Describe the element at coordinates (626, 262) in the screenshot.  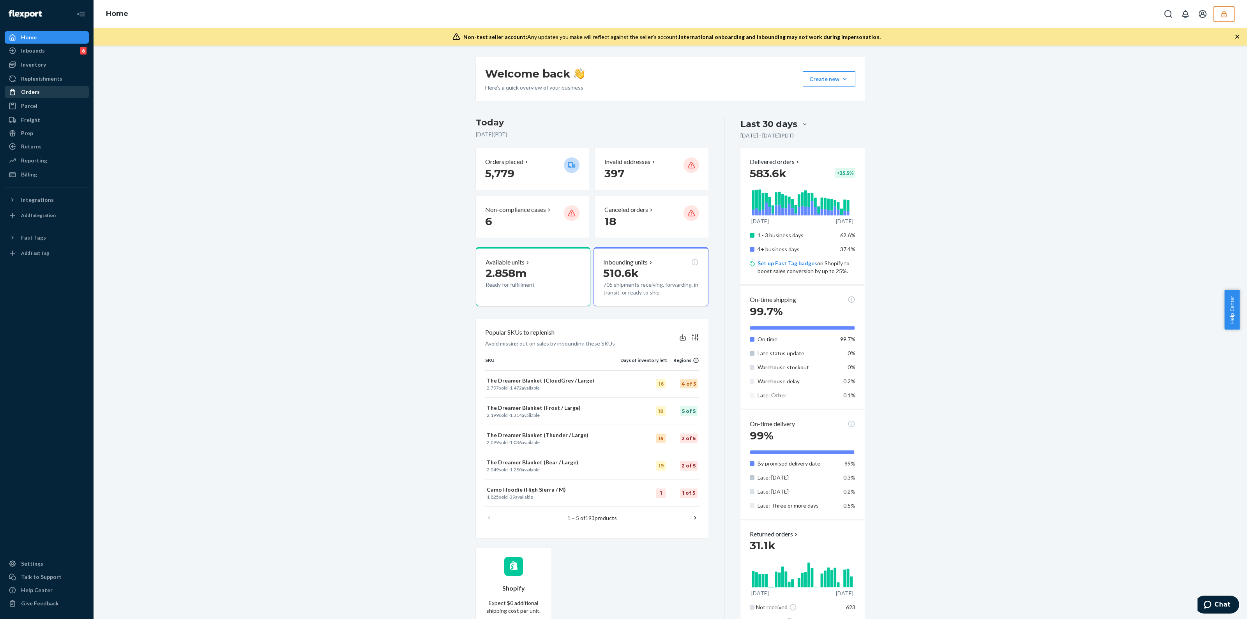
I see `p: Inbounding units` at that location.